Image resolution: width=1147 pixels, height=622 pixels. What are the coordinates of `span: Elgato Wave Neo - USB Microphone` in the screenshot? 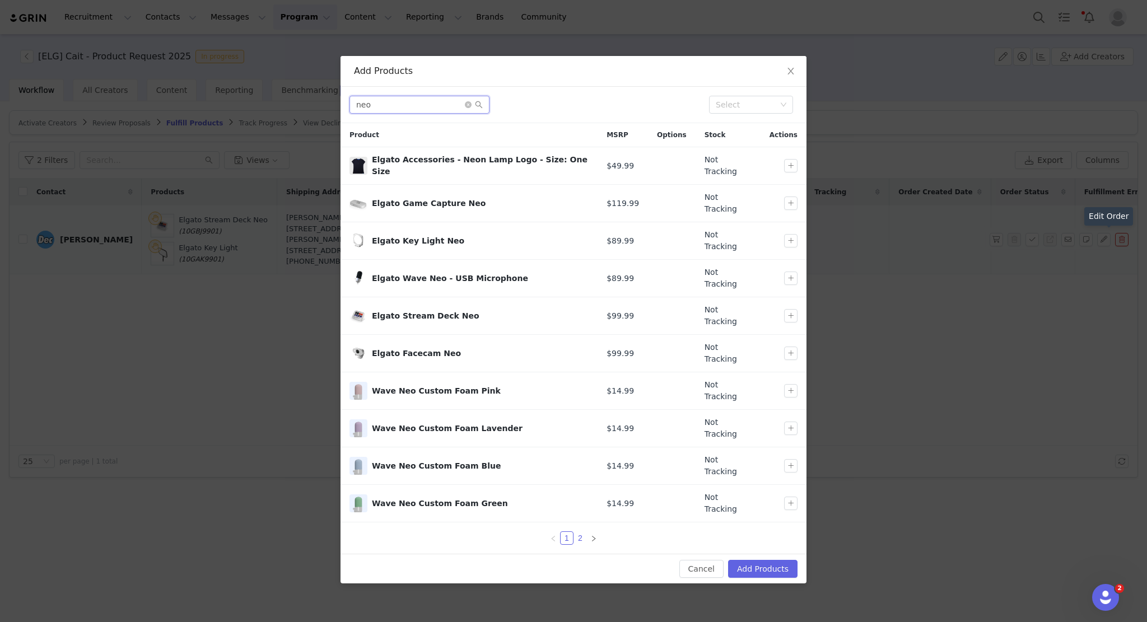 It's located at (358, 278).